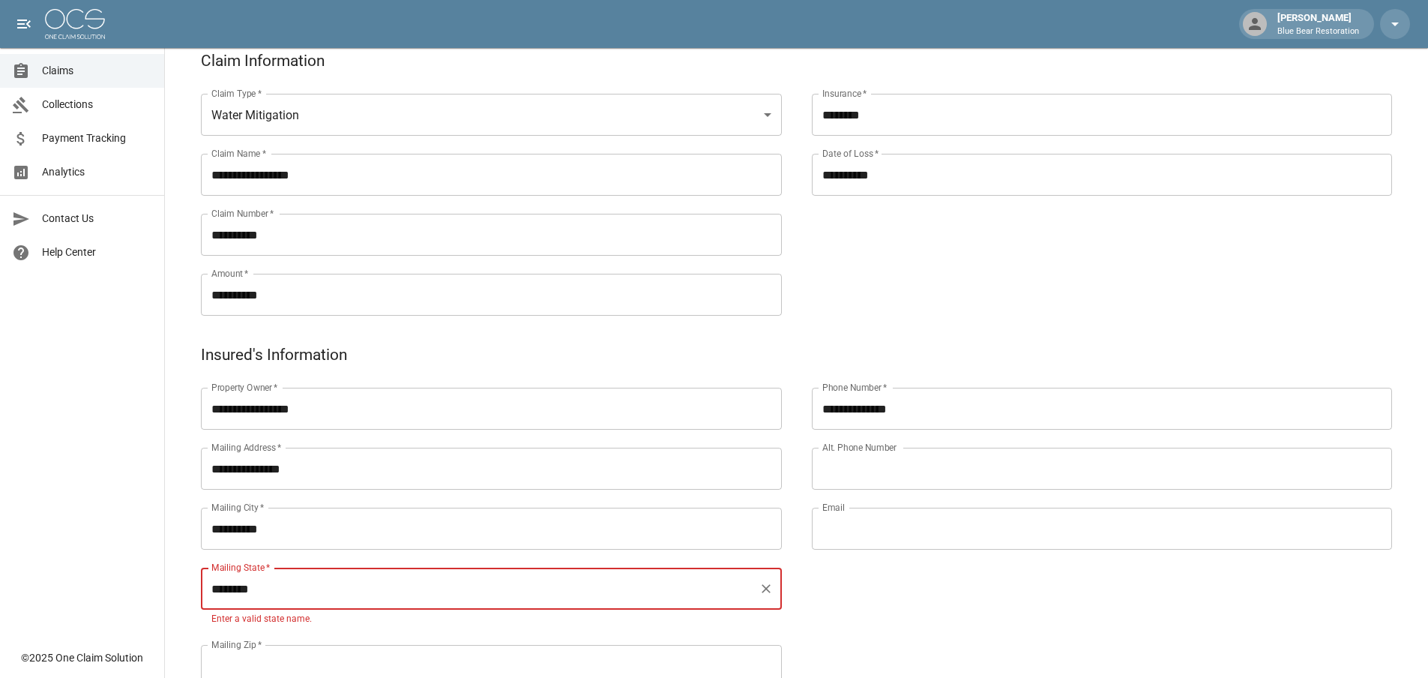 The height and width of the screenshot is (678, 1428). I want to click on label: Mailing Zip, so click(237, 644).